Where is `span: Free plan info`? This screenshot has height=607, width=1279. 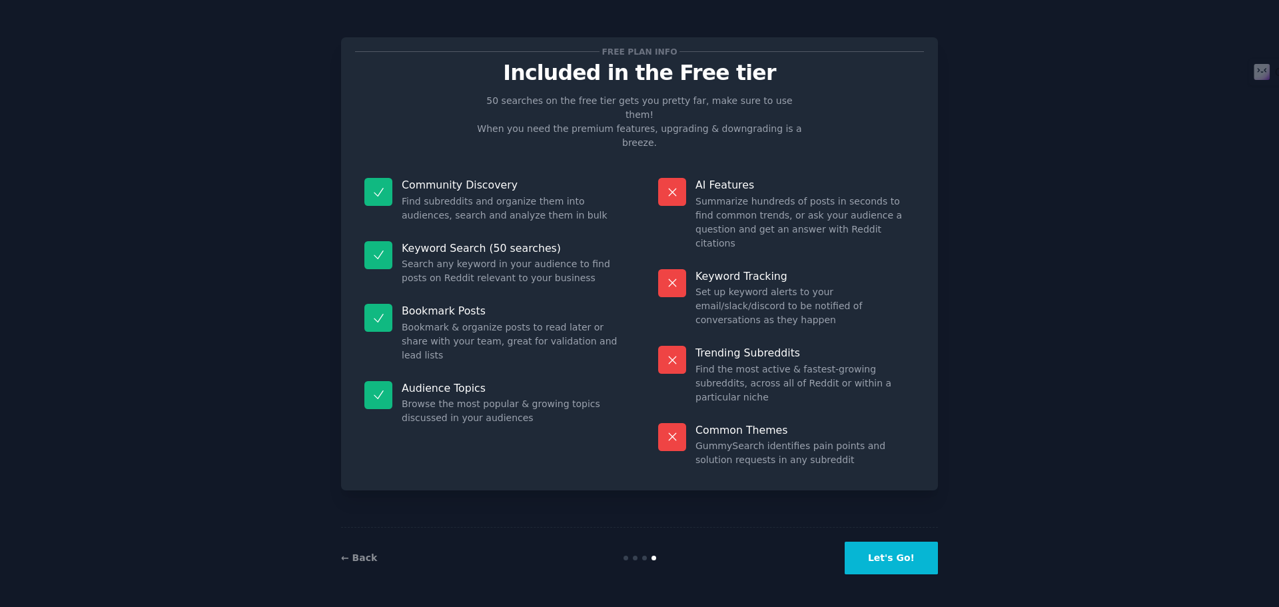 span: Free plan info is located at coordinates (640, 51).